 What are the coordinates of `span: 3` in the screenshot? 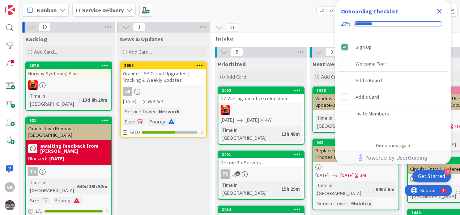 It's located at (332, 52).